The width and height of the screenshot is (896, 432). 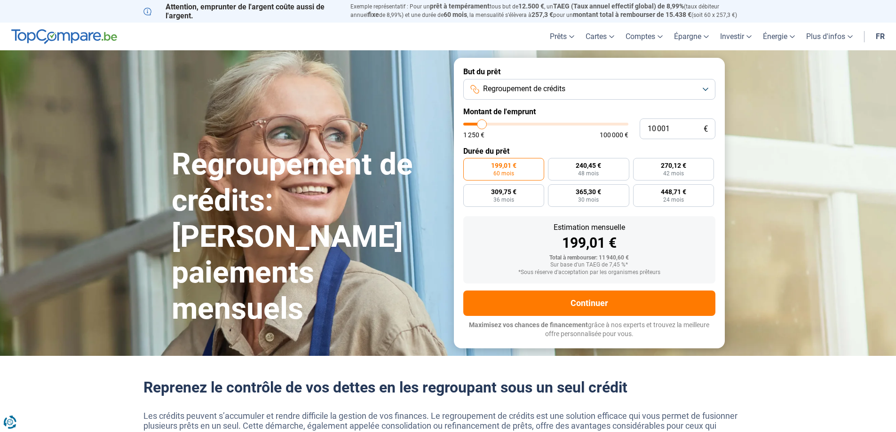 I want to click on a: Épargne, so click(x=691, y=36).